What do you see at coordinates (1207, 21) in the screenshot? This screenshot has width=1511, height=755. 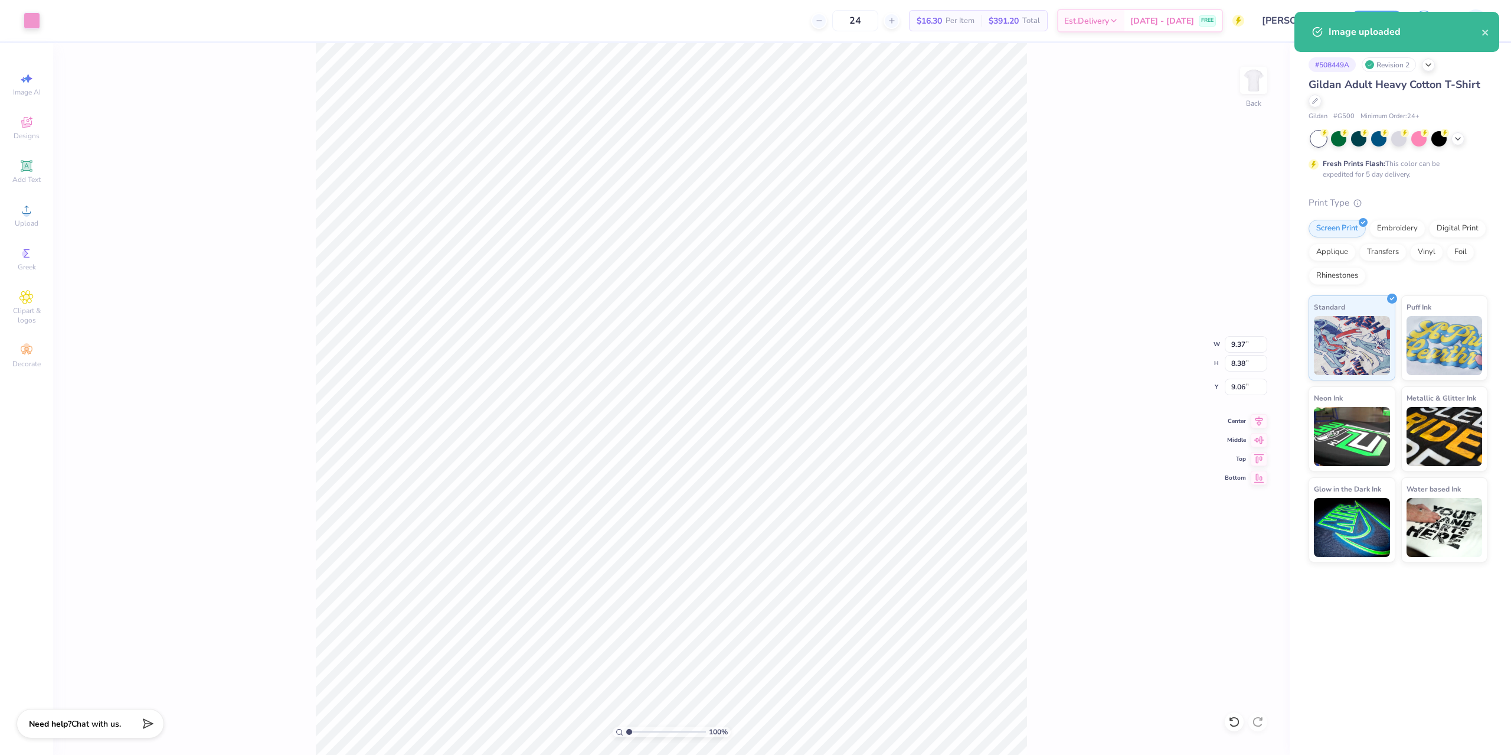 I see `span: FREE` at bounding box center [1207, 21].